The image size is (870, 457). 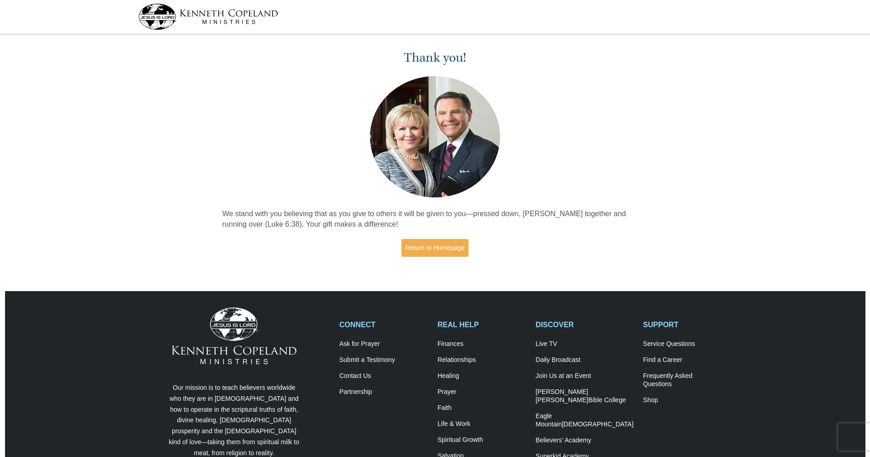 I want to click on span: Bible College, so click(x=607, y=400).